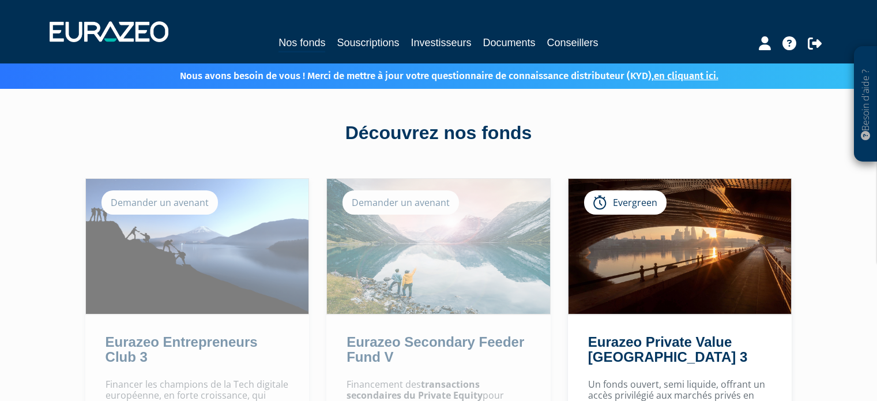 This screenshot has height=401, width=877. I want to click on a: Conseillers, so click(573, 43).